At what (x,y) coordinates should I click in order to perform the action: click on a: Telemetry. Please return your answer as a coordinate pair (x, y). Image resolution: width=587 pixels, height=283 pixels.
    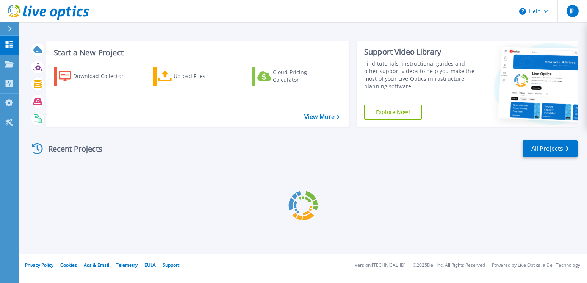
    Looking at the image, I should click on (127, 265).